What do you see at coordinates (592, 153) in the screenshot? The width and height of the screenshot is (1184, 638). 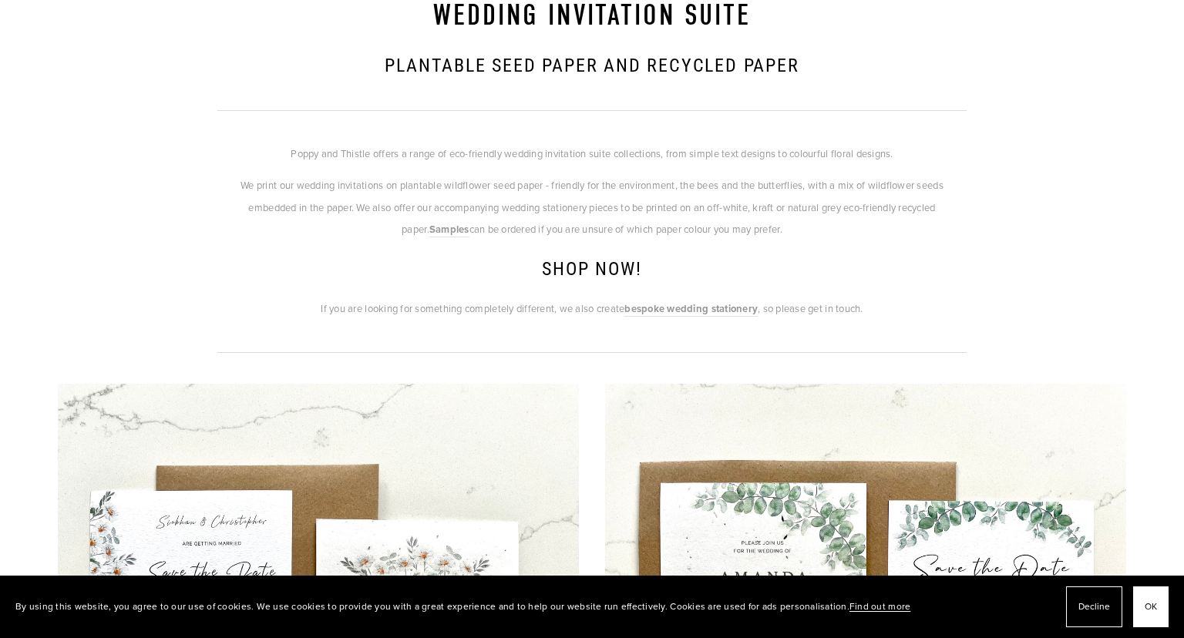 I see `p: Poppy and Thistle offers a range of eco-friendly wedding invitation suite collections, from simpl...` at bounding box center [592, 153].